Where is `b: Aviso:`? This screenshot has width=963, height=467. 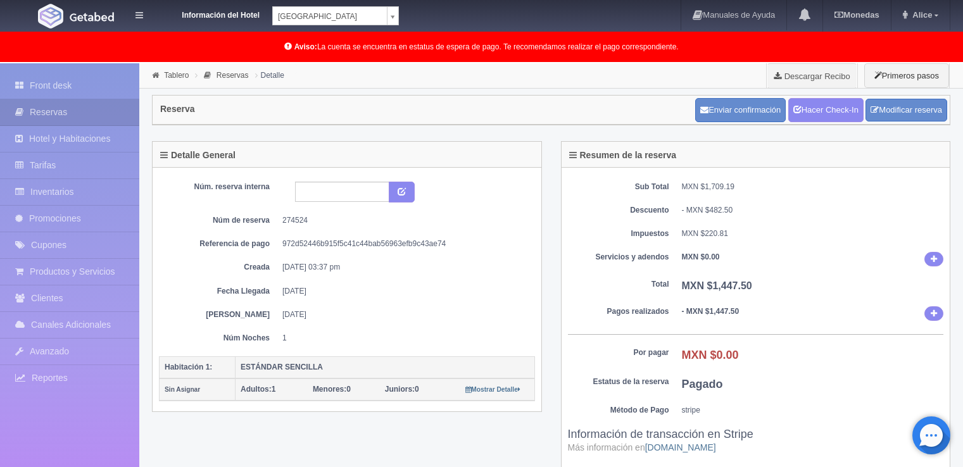 b: Aviso: is located at coordinates (306, 47).